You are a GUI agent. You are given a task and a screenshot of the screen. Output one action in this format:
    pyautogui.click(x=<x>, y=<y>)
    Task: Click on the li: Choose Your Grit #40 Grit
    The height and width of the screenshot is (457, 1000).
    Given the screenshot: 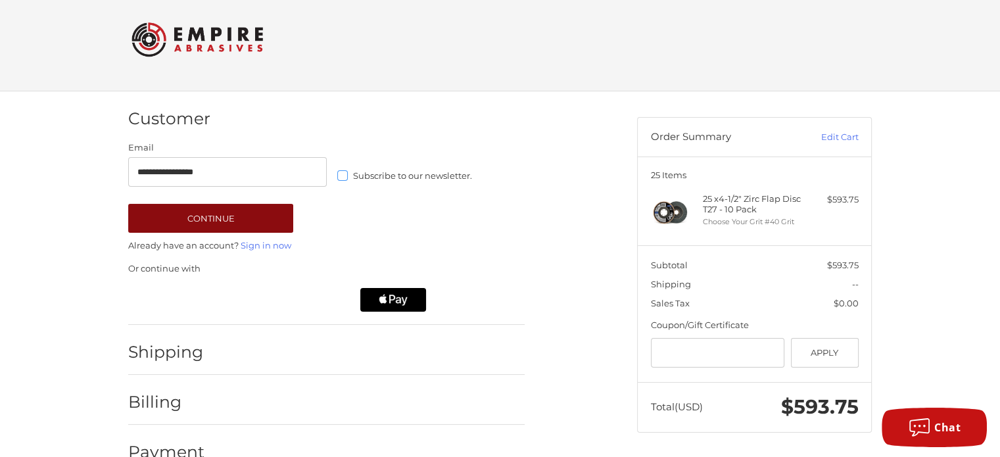 What is the action you would take?
    pyautogui.click(x=753, y=222)
    